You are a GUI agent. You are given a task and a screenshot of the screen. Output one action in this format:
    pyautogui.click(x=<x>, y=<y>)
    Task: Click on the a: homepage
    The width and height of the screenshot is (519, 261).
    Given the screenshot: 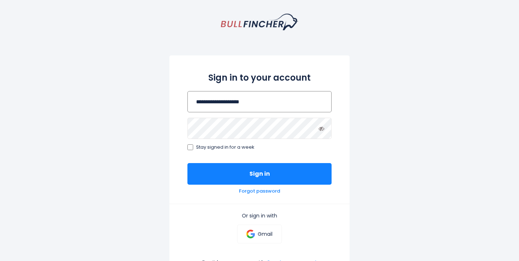 What is the action you would take?
    pyautogui.click(x=260, y=22)
    